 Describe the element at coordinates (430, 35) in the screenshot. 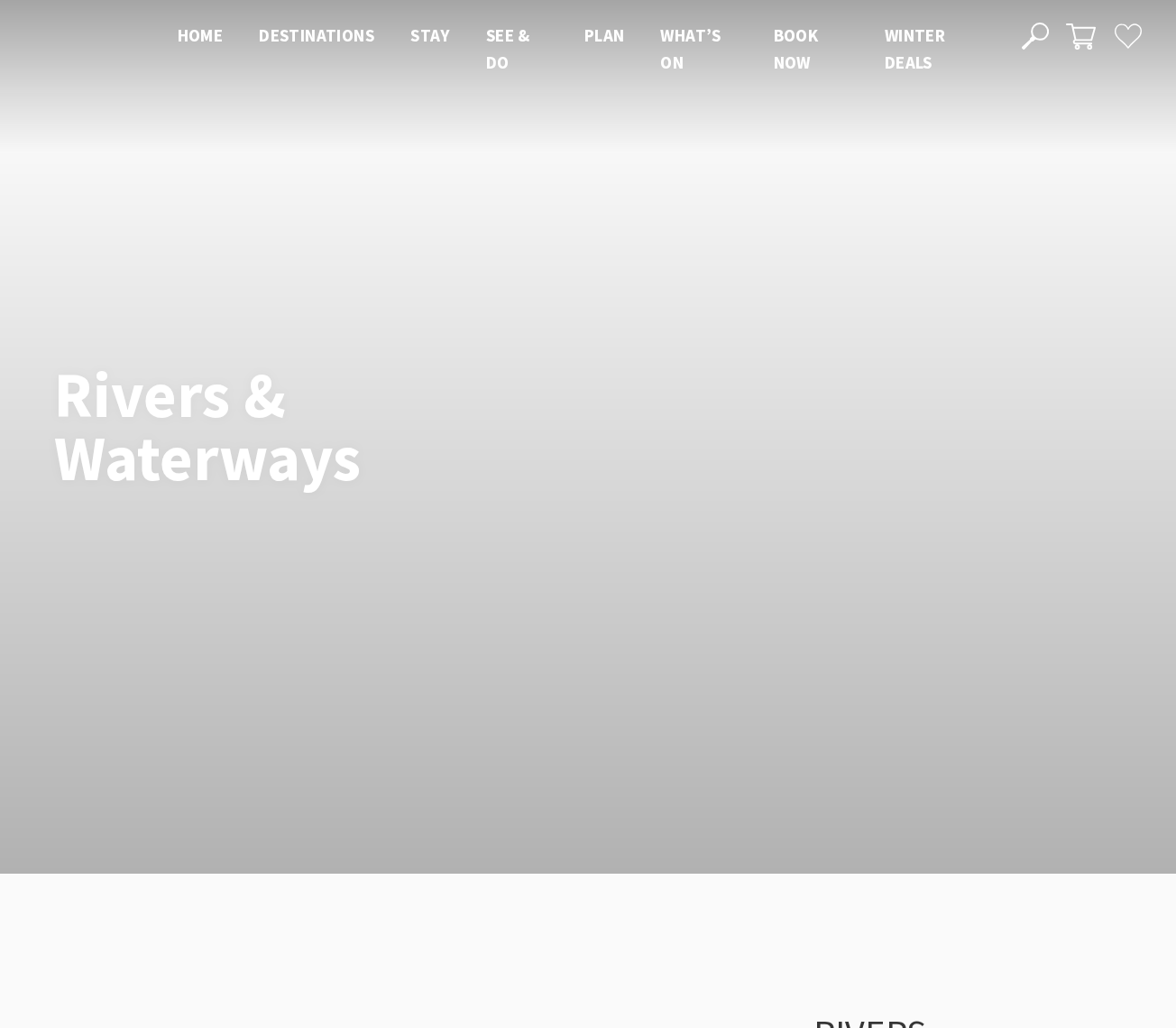

I see `span: Stay` at that location.